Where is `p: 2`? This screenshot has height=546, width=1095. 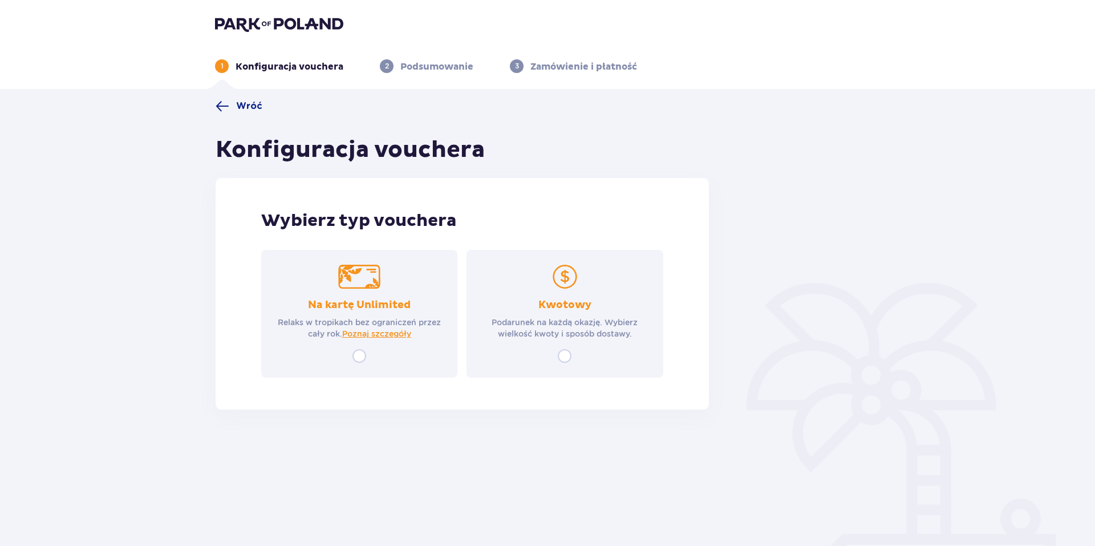
p: 2 is located at coordinates (387, 66).